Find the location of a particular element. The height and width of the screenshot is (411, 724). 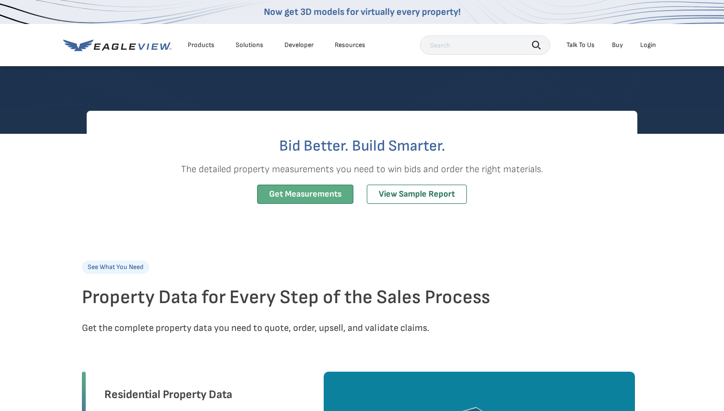

p: The detailed property measurements you need to win bids and order the right materials. is located at coordinates (362, 169).